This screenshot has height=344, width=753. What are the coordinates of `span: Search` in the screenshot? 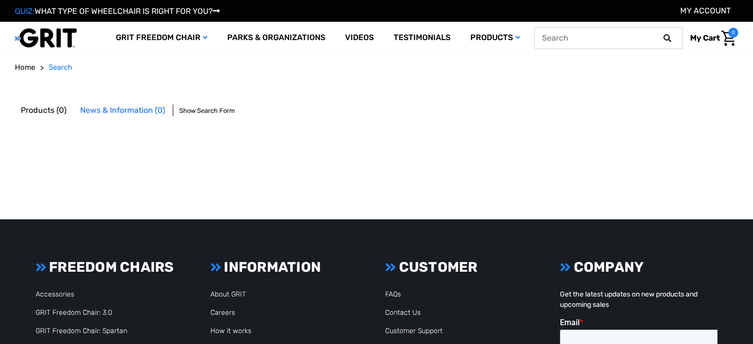 It's located at (60, 67).